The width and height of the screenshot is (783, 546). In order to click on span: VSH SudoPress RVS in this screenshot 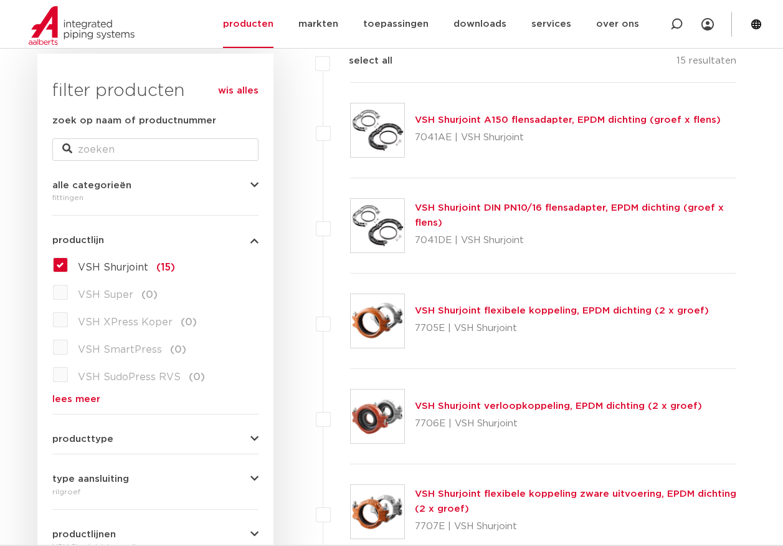, I will do `click(129, 377)`.